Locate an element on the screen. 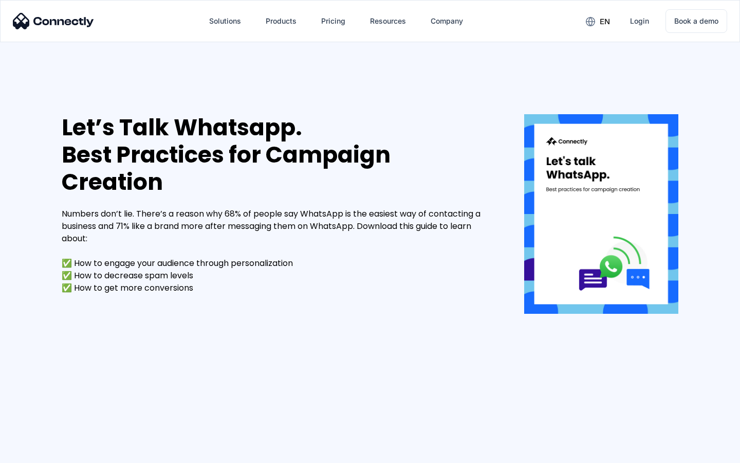 This screenshot has width=740, height=463. img: Connectly Logo is located at coordinates (53, 21).